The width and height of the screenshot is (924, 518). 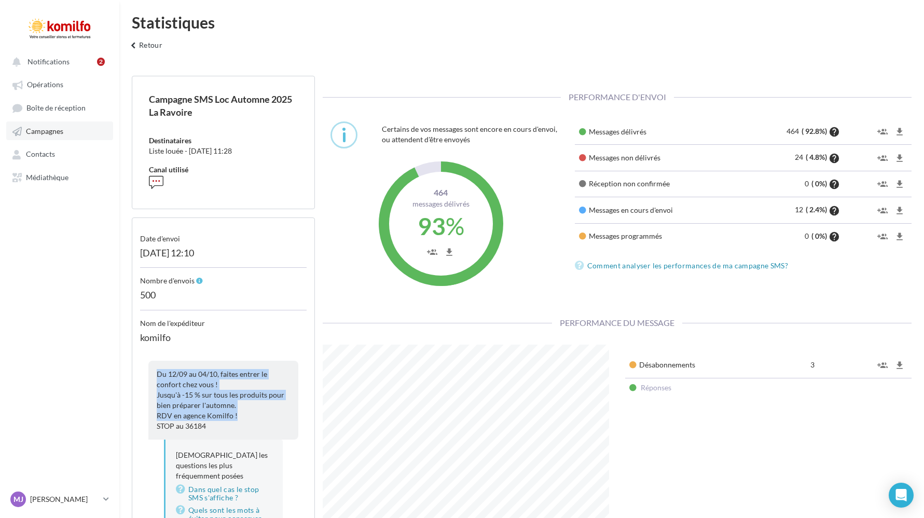 What do you see at coordinates (223, 235) in the screenshot?
I see `div: Date d'envoi` at bounding box center [223, 235].